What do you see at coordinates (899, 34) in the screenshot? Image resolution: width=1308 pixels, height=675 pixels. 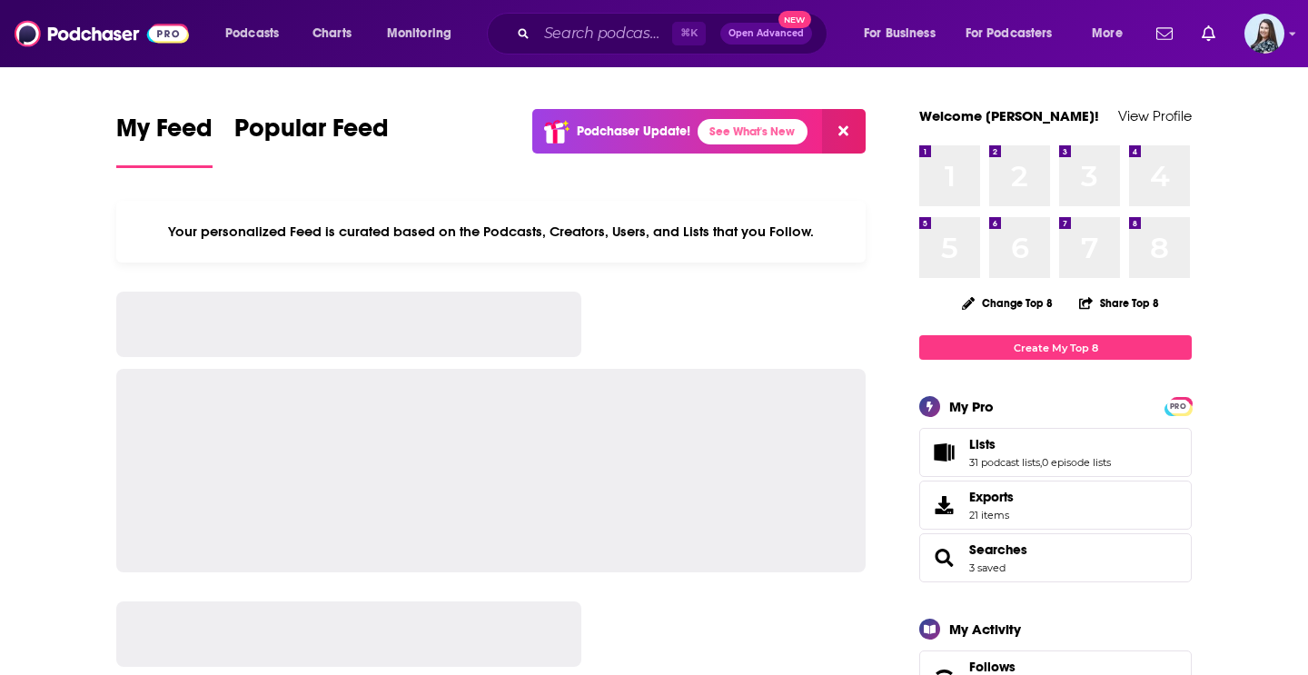 I see `span: For Business` at bounding box center [899, 34].